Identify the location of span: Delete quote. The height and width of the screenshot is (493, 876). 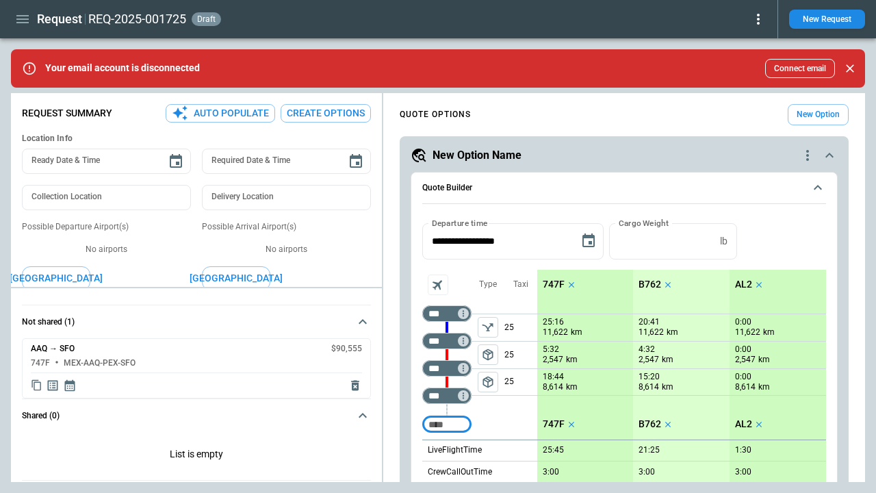
(355, 385).